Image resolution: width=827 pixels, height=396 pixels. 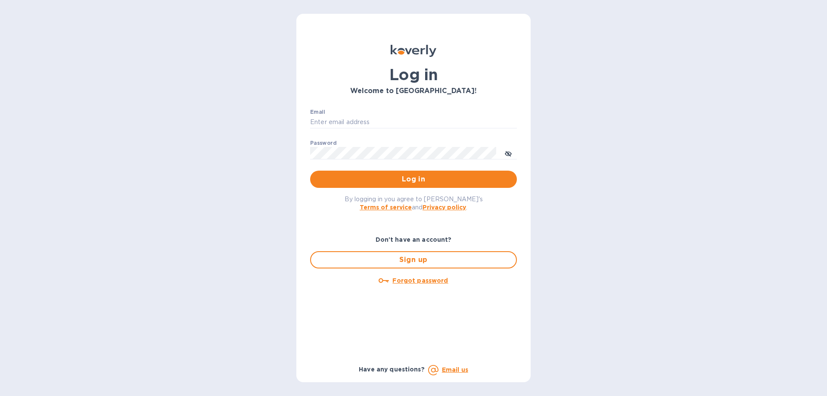 What do you see at coordinates (413, 75) in the screenshot?
I see `h1: Log in` at bounding box center [413, 75].